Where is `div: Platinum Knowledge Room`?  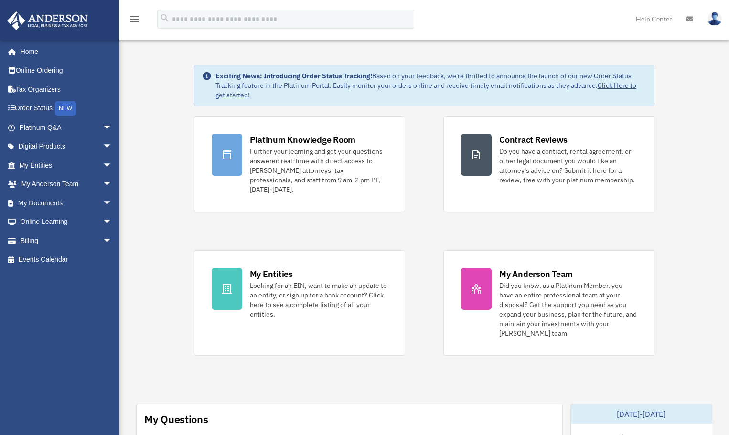 div: Platinum Knowledge Room is located at coordinates (303, 139).